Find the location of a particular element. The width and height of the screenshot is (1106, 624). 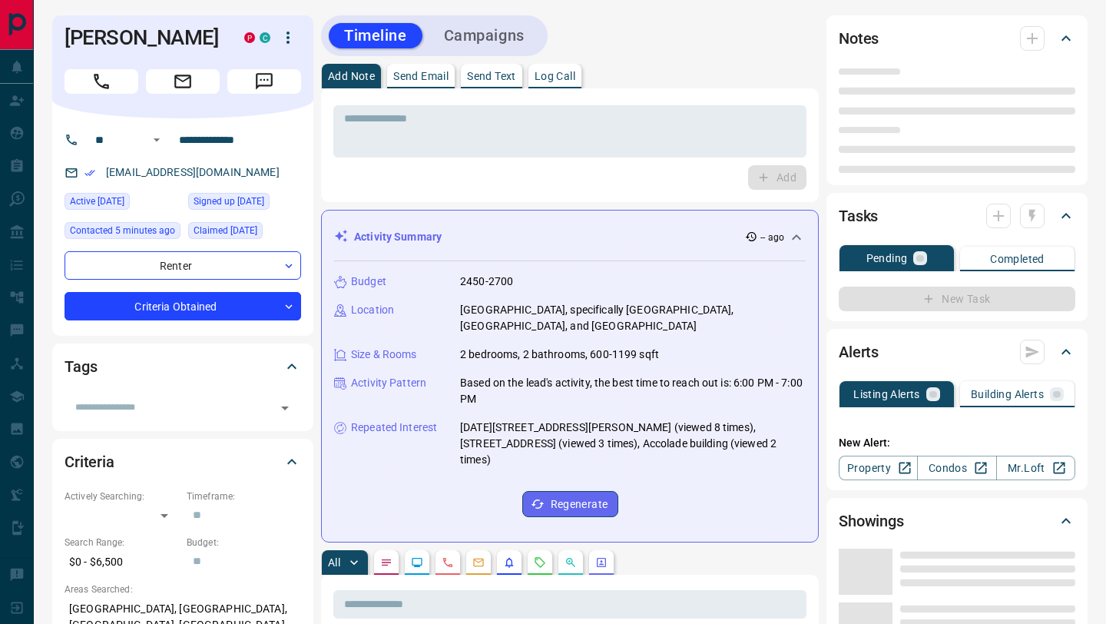

svg: Email Verified is located at coordinates (90, 173).